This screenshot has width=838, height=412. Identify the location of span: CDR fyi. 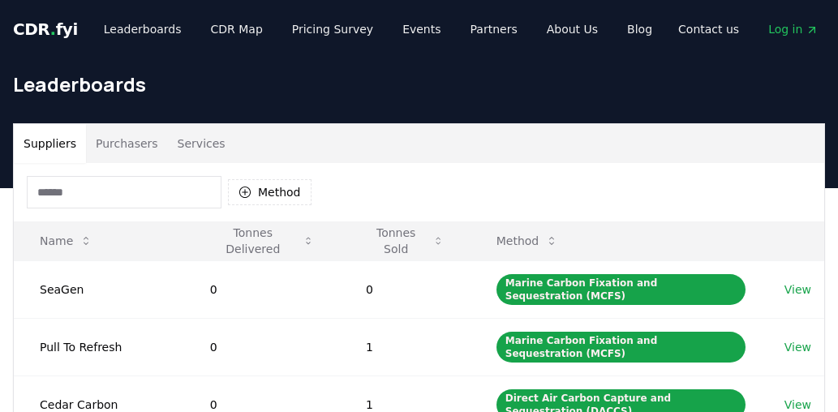
(45, 29).